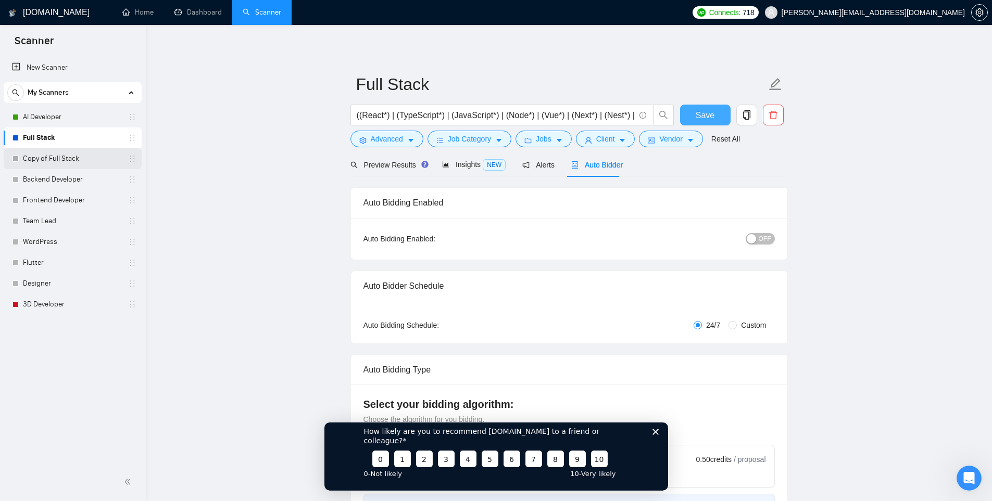  Describe the element at coordinates (331, 9) in the screenshot. I see `div: Закрити опитування` at that location.